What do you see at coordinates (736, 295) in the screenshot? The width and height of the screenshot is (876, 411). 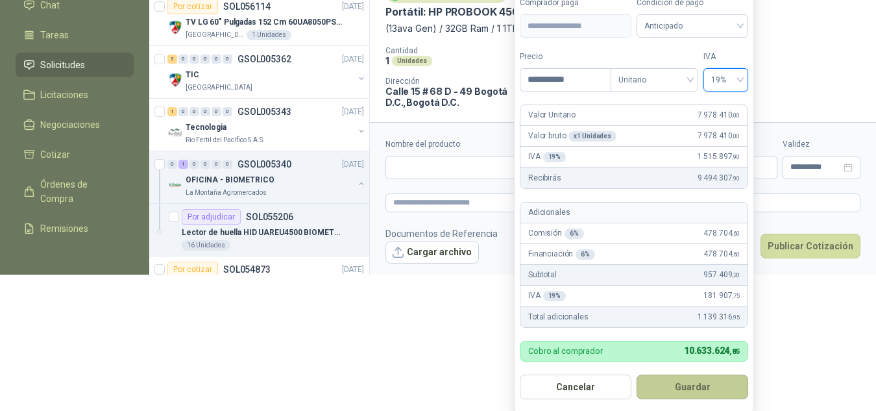 I see `span: ,75` at bounding box center [736, 295].